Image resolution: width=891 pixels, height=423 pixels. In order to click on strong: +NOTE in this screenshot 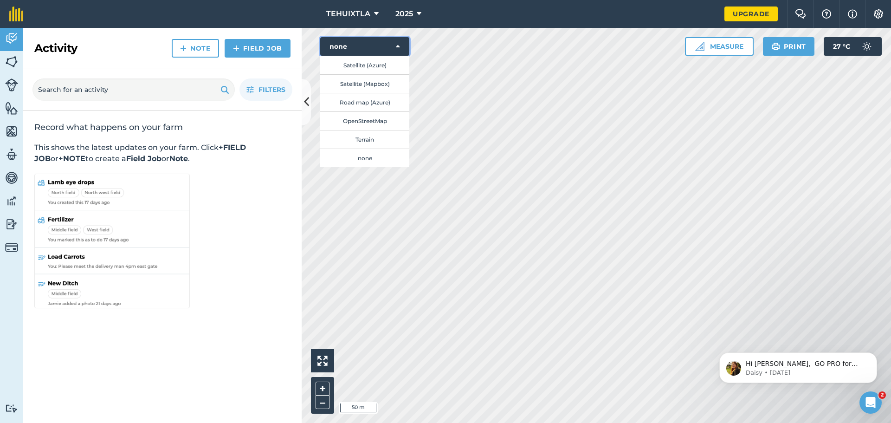, I will do `click(72, 158)`.